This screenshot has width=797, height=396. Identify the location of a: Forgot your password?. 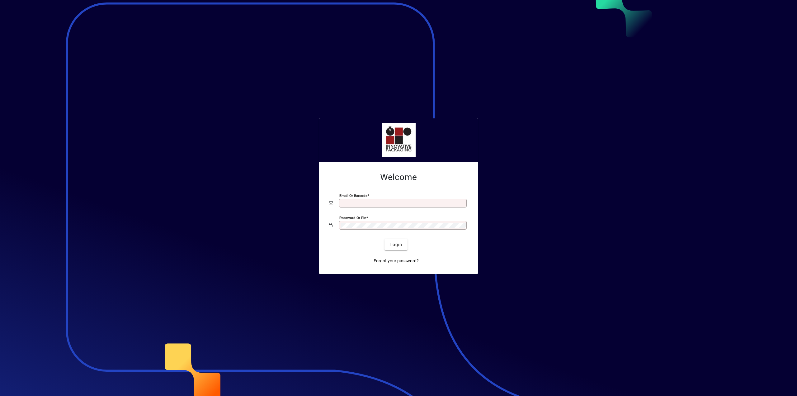
(396, 261).